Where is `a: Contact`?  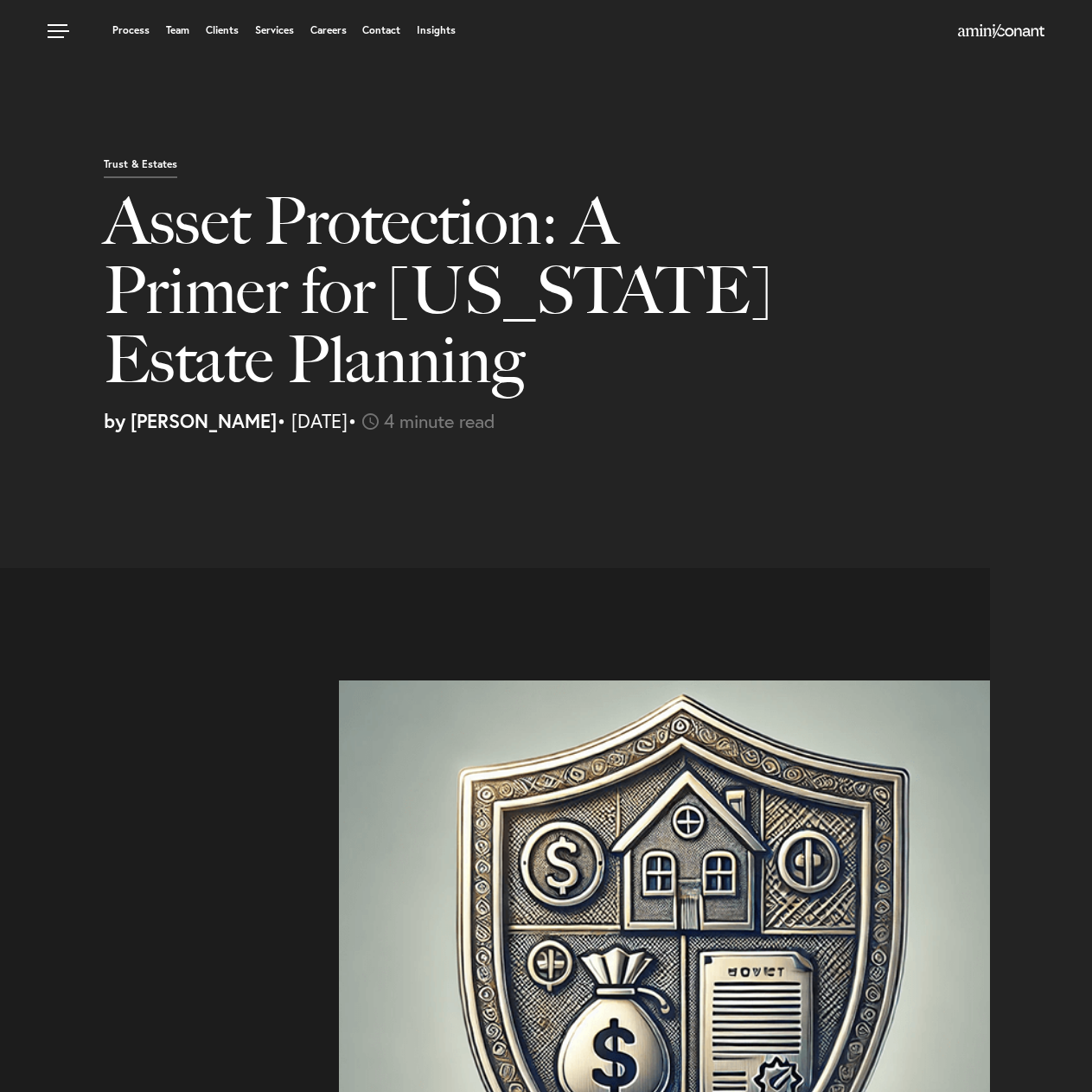 a: Contact is located at coordinates (381, 30).